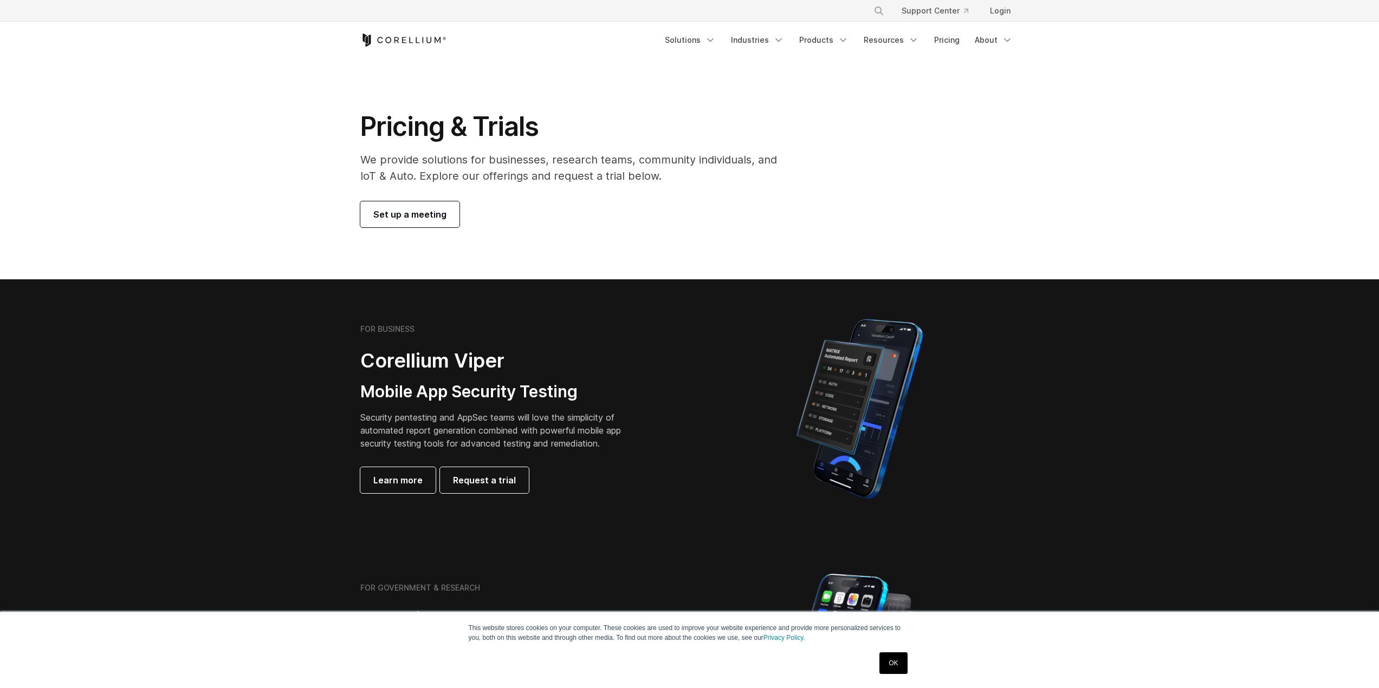  What do you see at coordinates (784, 638) in the screenshot?
I see `a: Privacy Policy.` at bounding box center [784, 638].